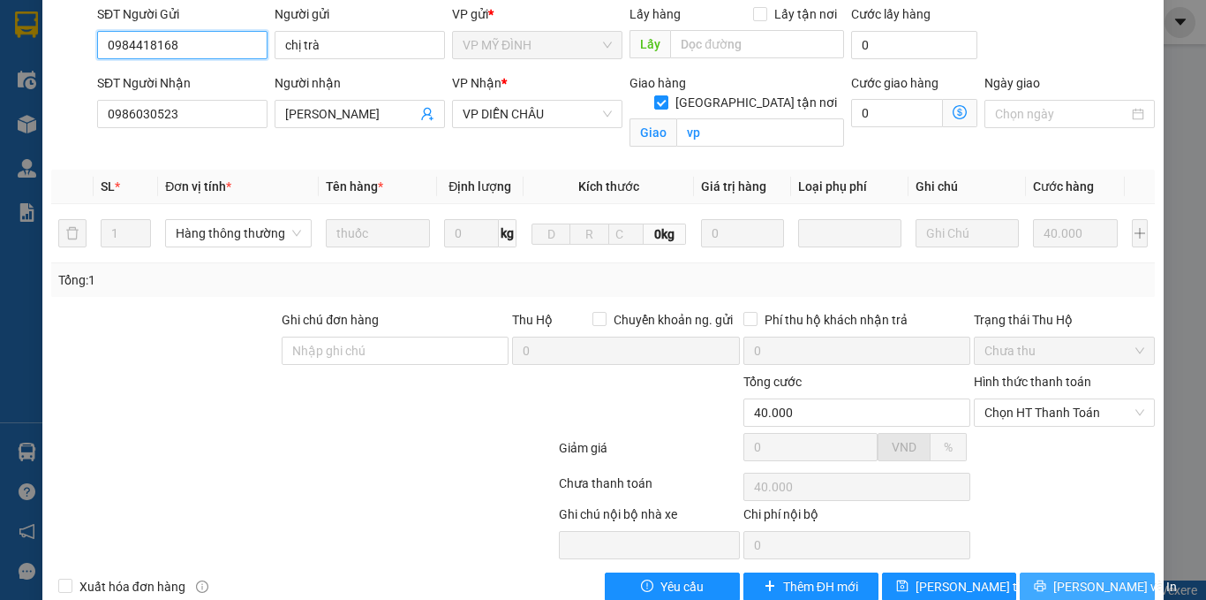 The width and height of the screenshot is (1206, 600). Describe the element at coordinates (836, 320) in the screenshot. I see `span: Phí thu hộ khách nhận trả` at that location.